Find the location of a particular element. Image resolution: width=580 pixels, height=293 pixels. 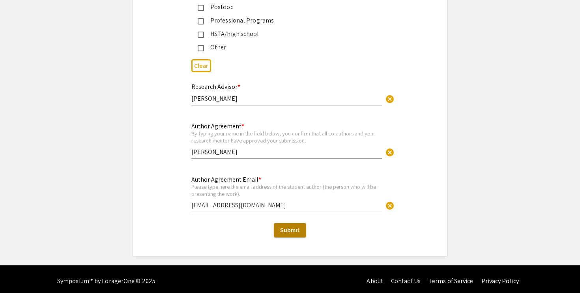

div: Professional Programs is located at coordinates (287, 21).